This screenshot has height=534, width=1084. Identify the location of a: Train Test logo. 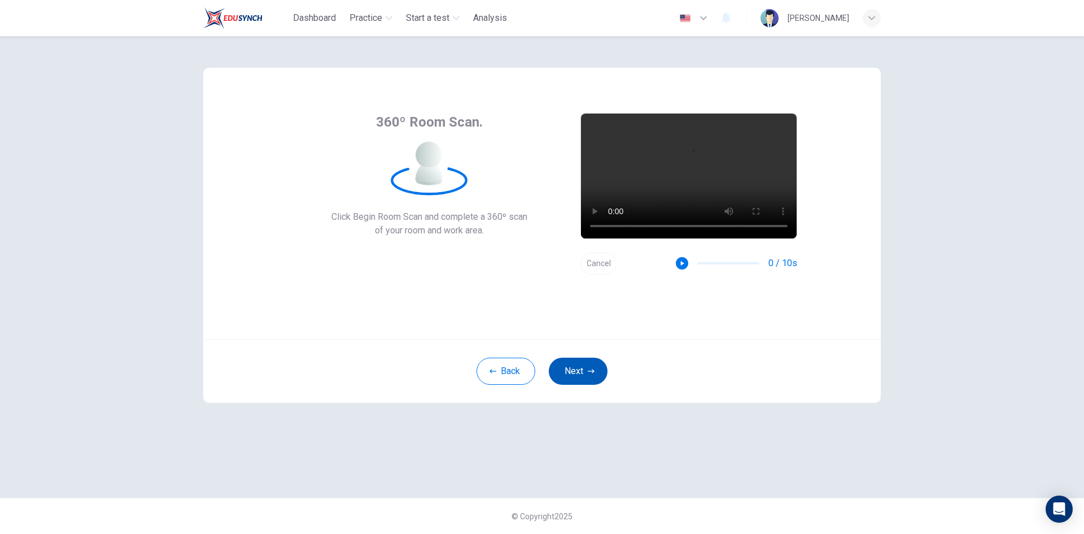
(246, 18).